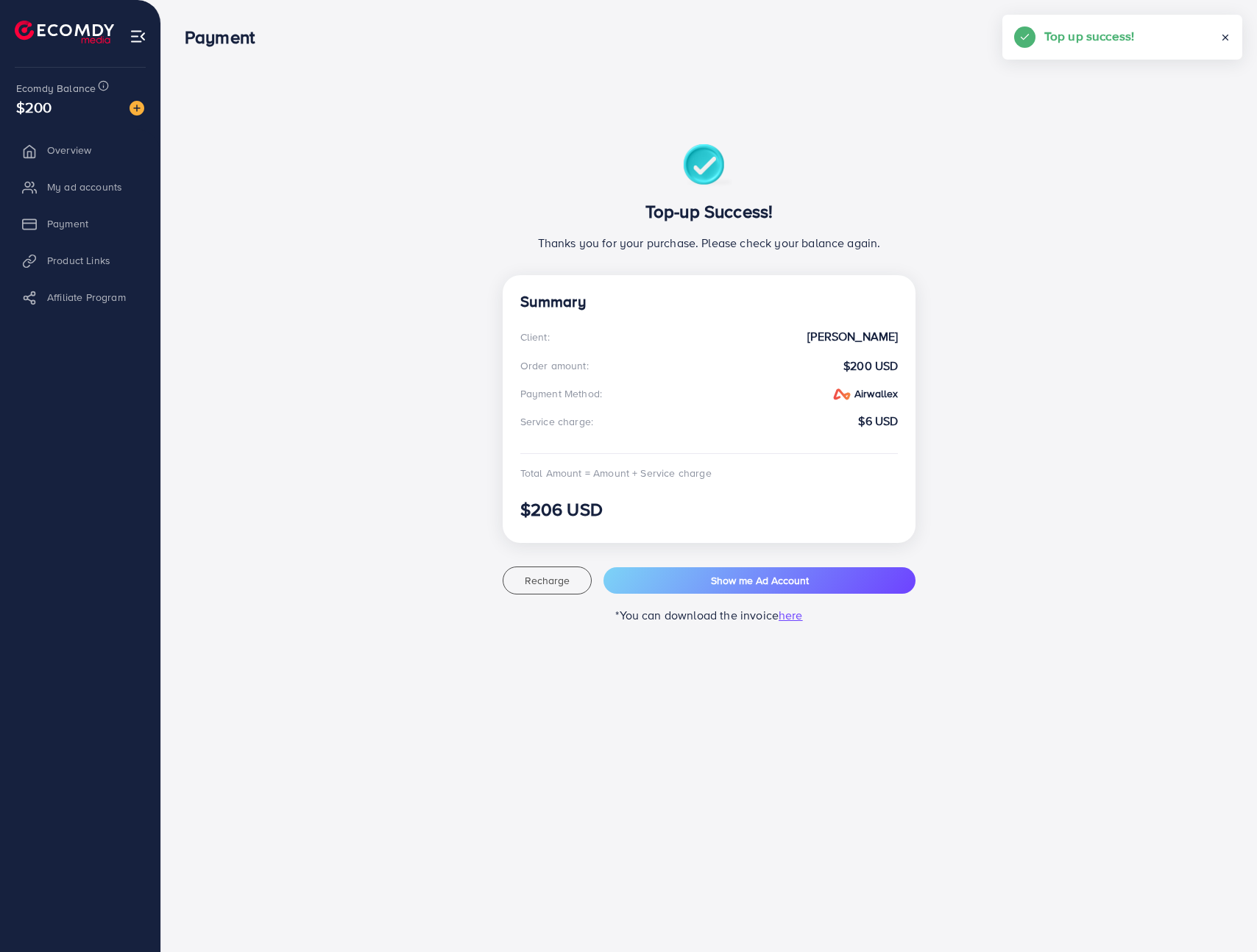 The image size is (1257, 952). What do you see at coordinates (709, 166) in the screenshot?
I see `img: success` at bounding box center [709, 166].